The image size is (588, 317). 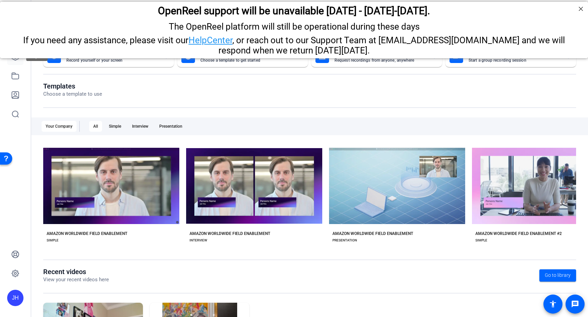 I want to click on div: JH, so click(x=15, y=298).